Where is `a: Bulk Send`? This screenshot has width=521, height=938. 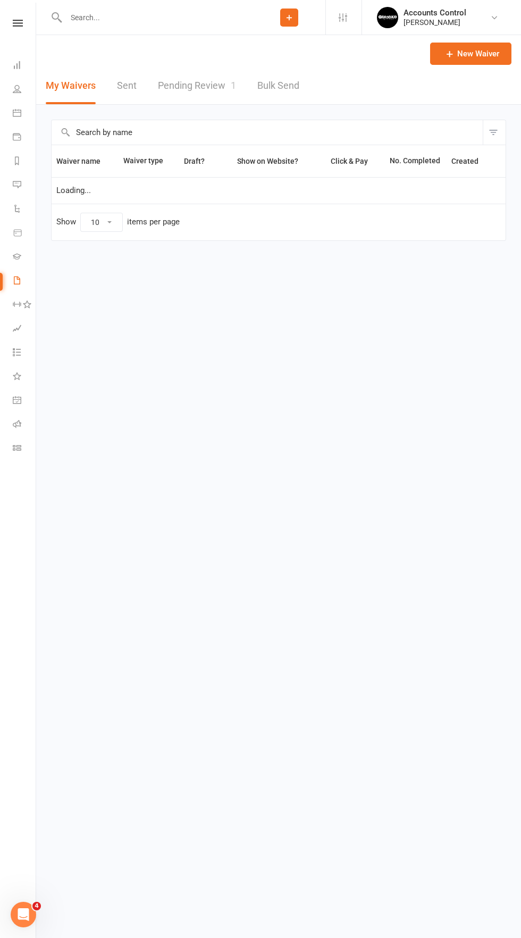
a: Bulk Send is located at coordinates (278, 86).